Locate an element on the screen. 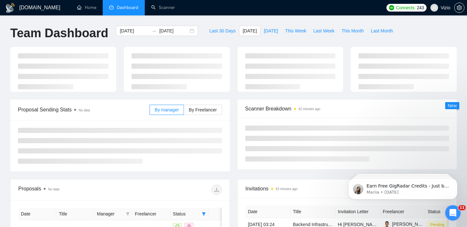 This screenshot has height=227, width=467. span: to is located at coordinates (154, 31).